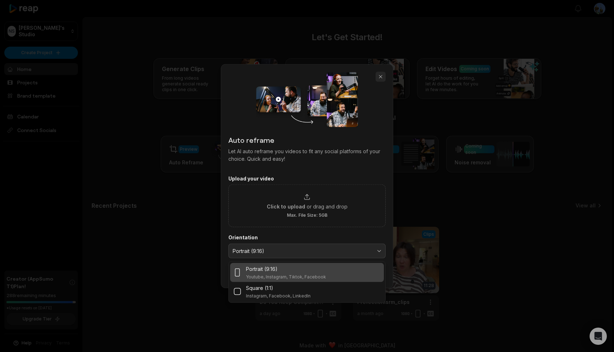 The height and width of the screenshot is (352, 614). Describe the element at coordinates (307, 251) in the screenshot. I see `button: Portrait (9:16)` at that location.